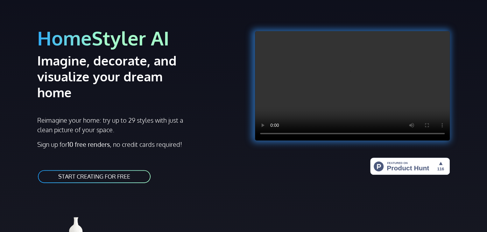 The height and width of the screenshot is (232, 487). I want to click on p: Sign up for , no credit cards required!, so click(139, 145).